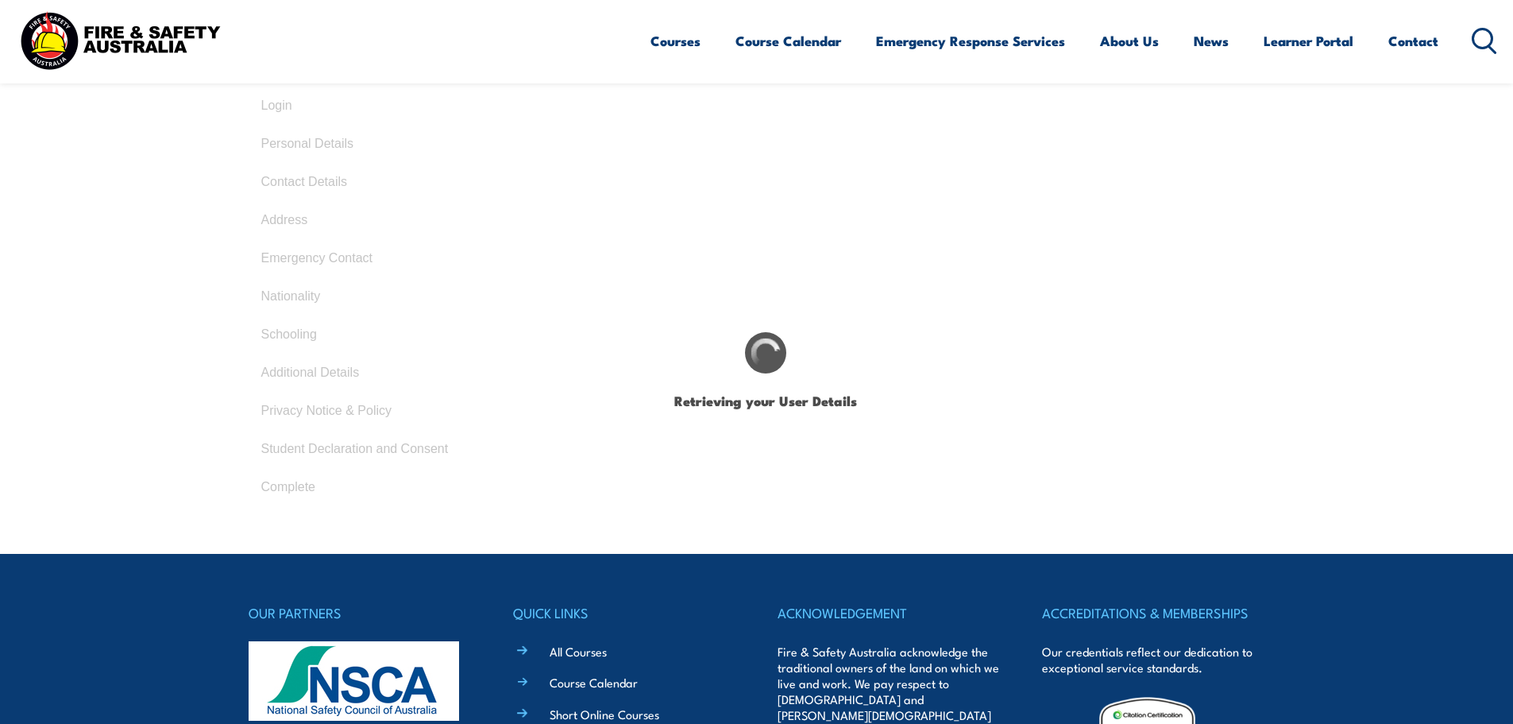 The width and height of the screenshot is (1513, 724). I want to click on a: Learner Portal, so click(1308, 41).